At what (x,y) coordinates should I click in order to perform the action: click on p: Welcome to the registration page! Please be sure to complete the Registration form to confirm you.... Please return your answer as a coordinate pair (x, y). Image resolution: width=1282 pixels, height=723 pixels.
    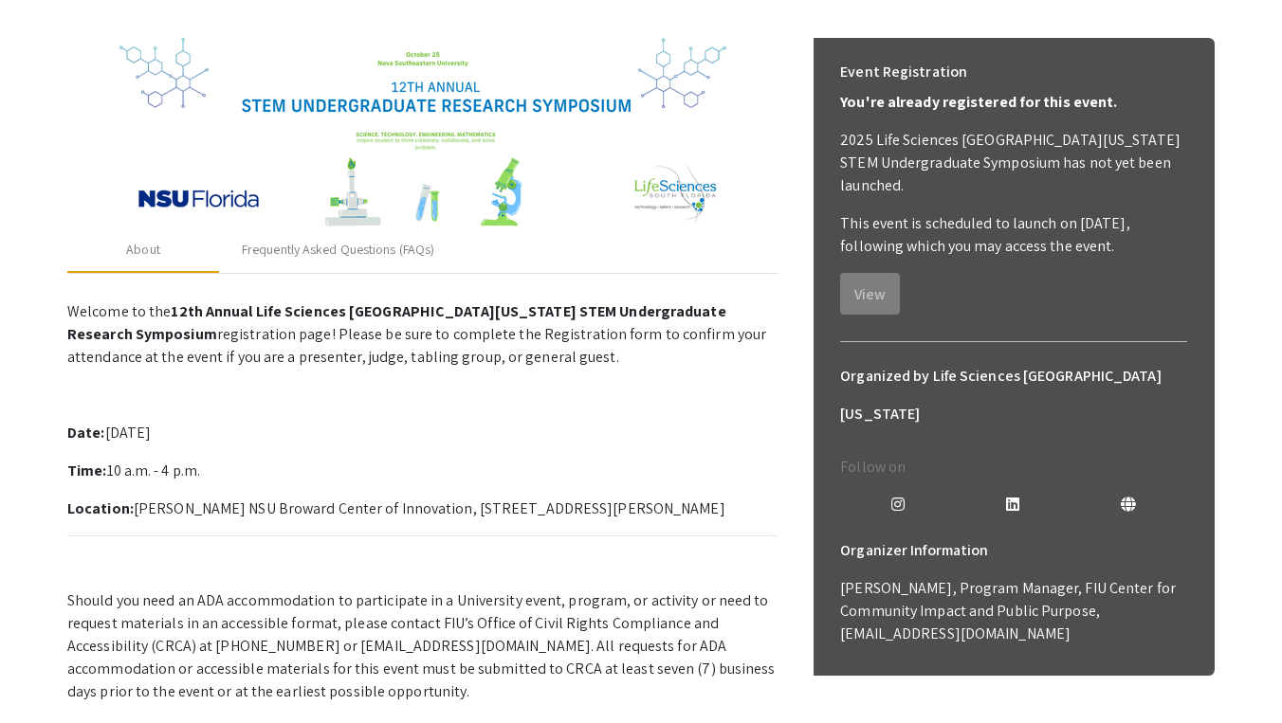
    Looking at the image, I should click on (423, 335).